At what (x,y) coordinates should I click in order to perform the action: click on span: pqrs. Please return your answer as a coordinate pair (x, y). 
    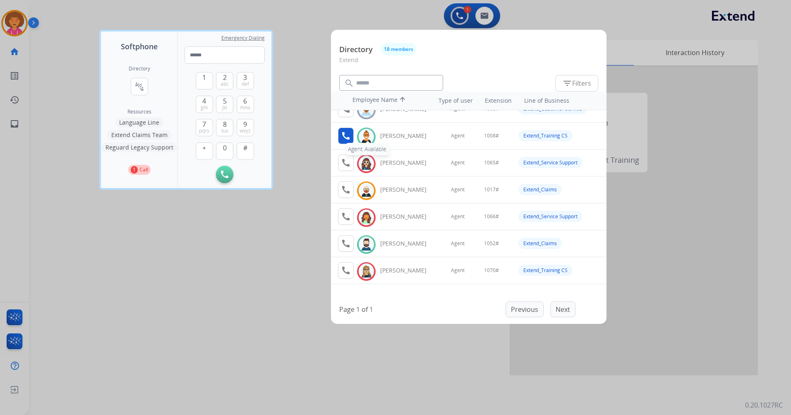
    Looking at the image, I should click on (204, 131).